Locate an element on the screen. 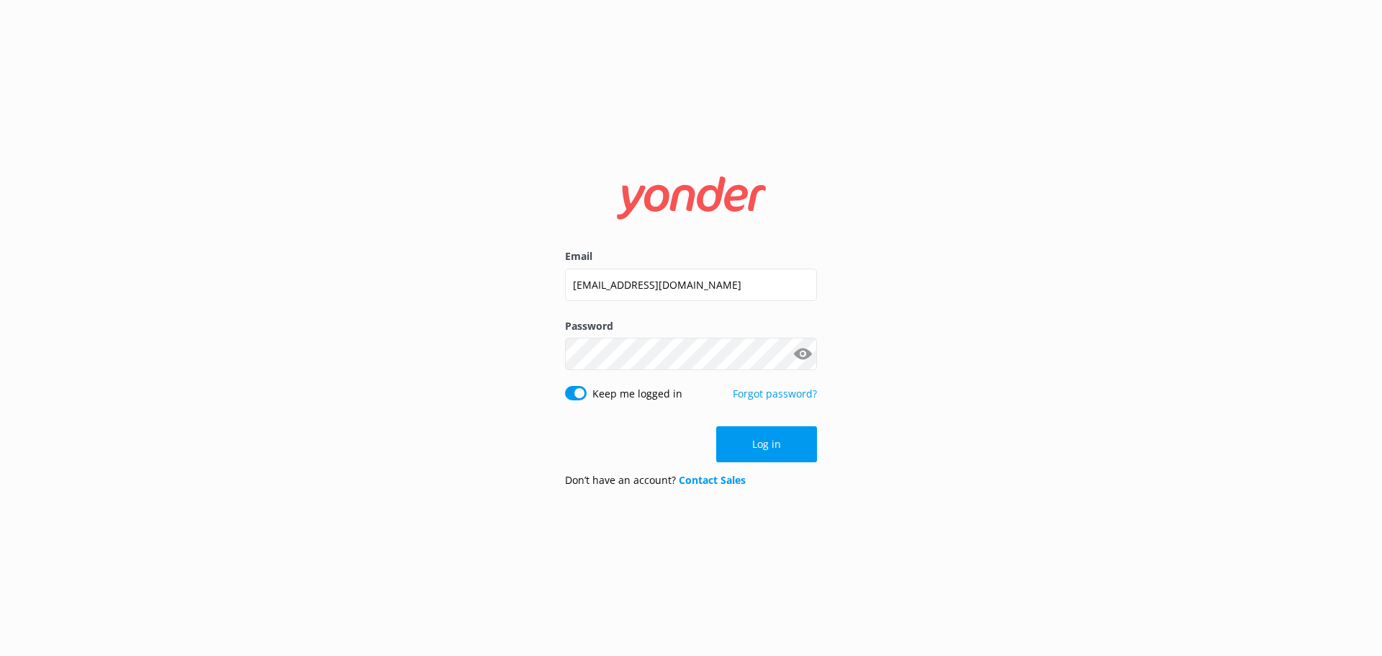 Image resolution: width=1382 pixels, height=656 pixels. label: Keep me logged in is located at coordinates (637, 394).